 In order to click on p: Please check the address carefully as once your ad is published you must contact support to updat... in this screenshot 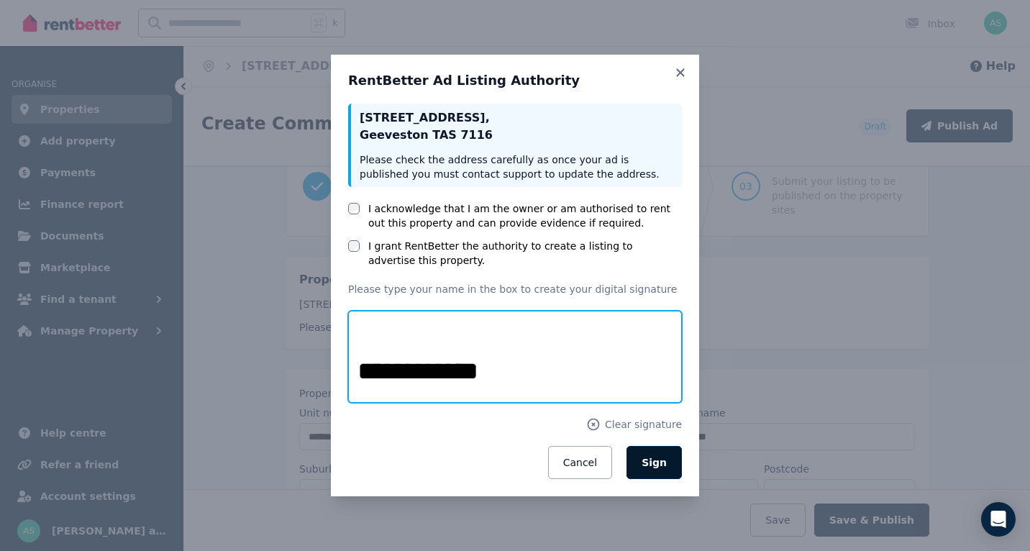, I will do `click(516, 167)`.